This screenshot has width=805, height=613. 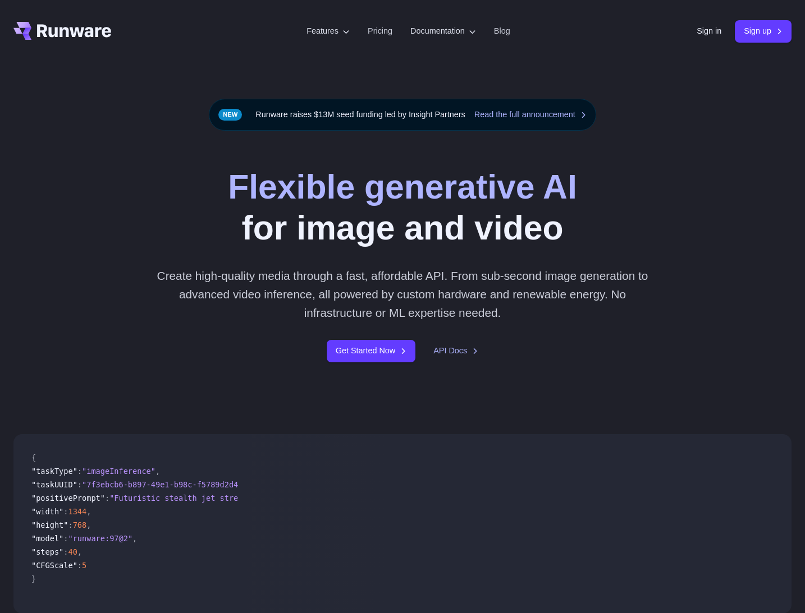 What do you see at coordinates (72, 552) in the screenshot?
I see `span: 40` at bounding box center [72, 552].